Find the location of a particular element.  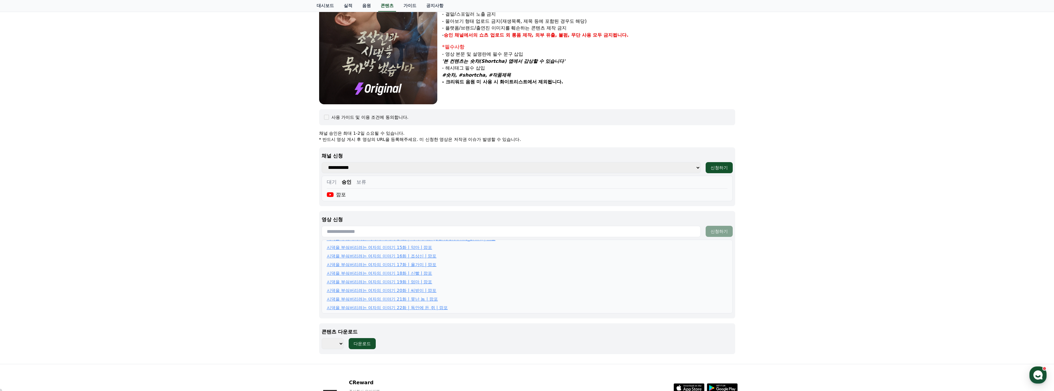

span: 홈 is located at coordinates (21, 207).